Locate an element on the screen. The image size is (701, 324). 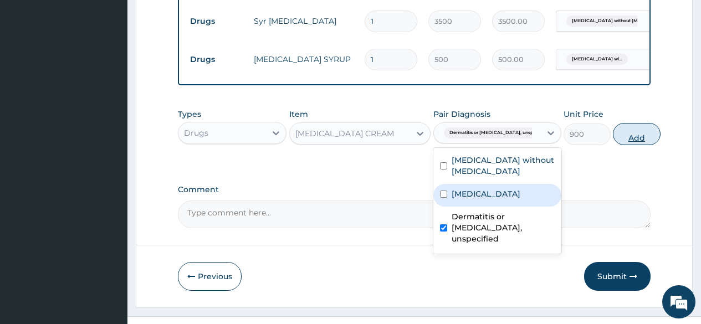
button: Submit is located at coordinates (618, 277).